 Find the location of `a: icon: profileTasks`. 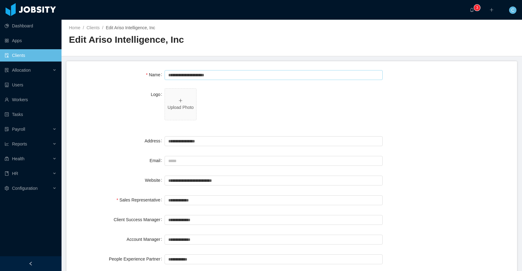

a: icon: profileTasks is located at coordinates (30, 114).